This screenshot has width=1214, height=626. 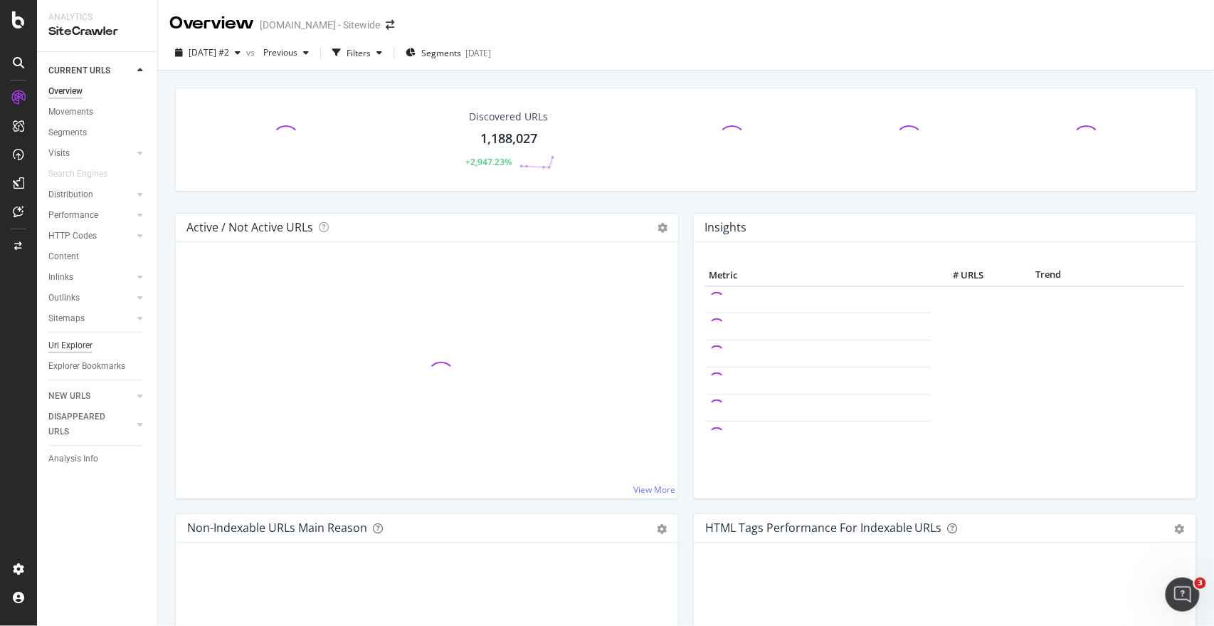 What do you see at coordinates (98, 132) in the screenshot?
I see `a: Segments` at bounding box center [98, 132].